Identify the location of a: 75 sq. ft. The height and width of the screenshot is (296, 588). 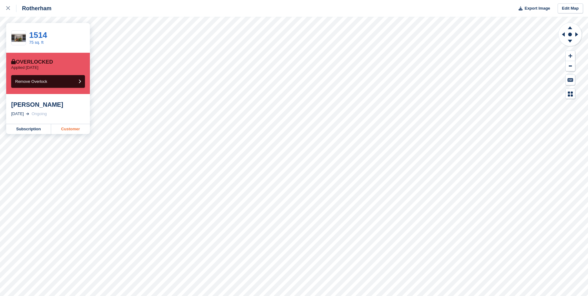
(36, 42).